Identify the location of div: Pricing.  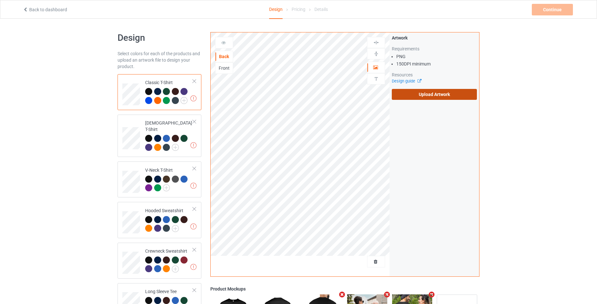
(299, 9).